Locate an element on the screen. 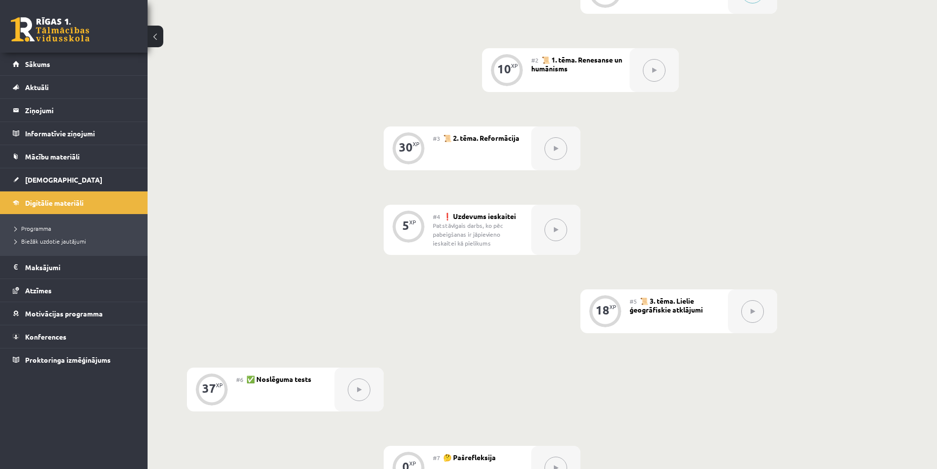 The width and height of the screenshot is (937, 469). span: Konferences is located at coordinates (46, 337).